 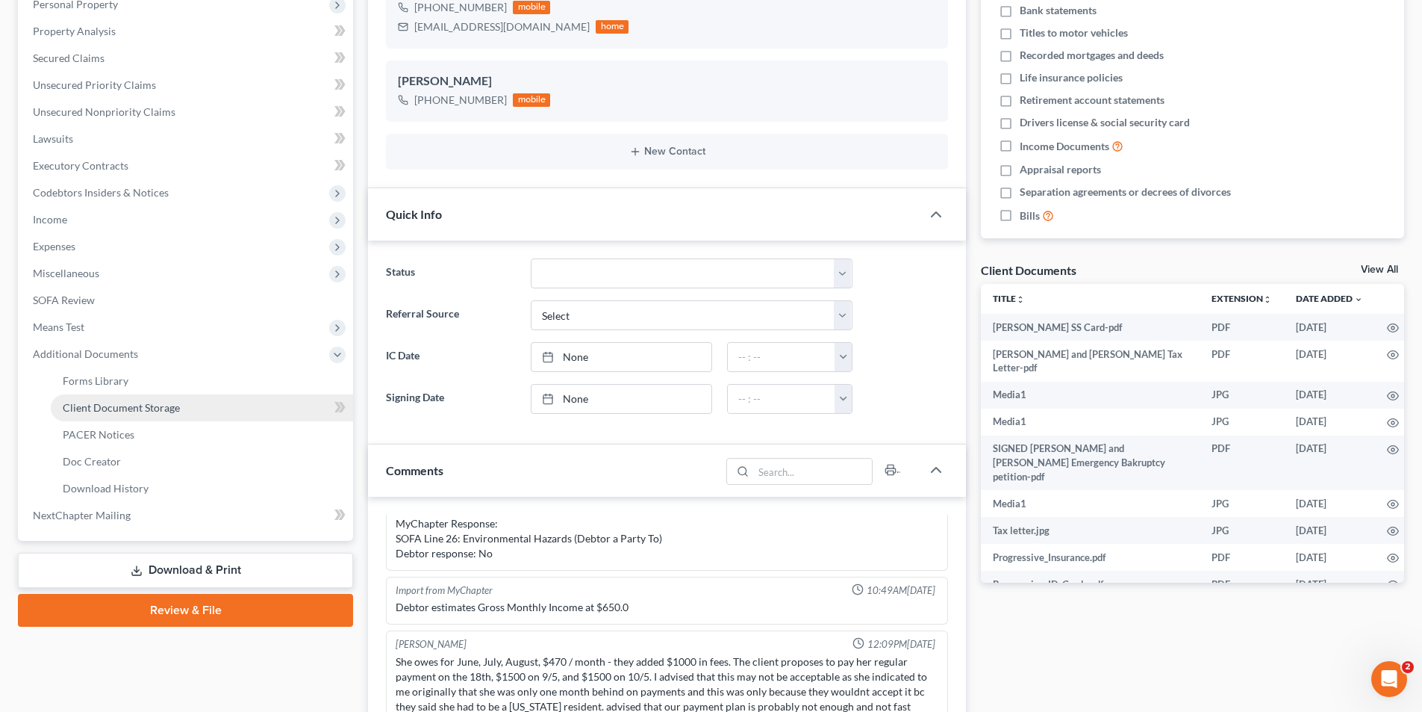 What do you see at coordinates (1242, 298) in the screenshot?
I see `a: Extensionunfold_more` at bounding box center [1242, 298].